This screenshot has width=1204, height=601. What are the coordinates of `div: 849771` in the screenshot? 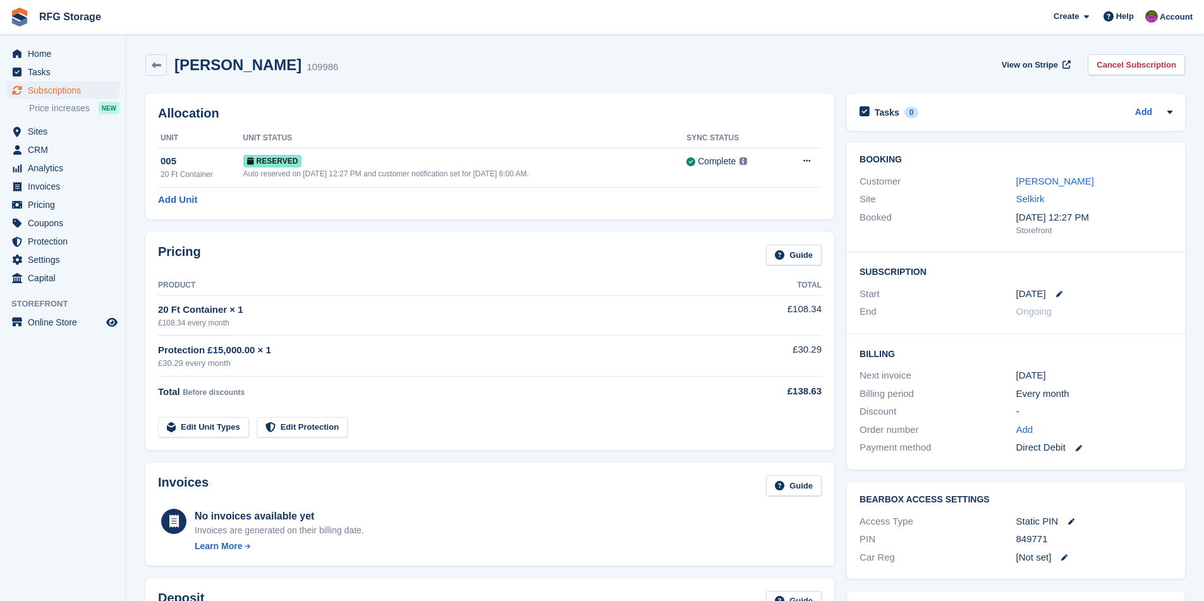 It's located at (1094, 539).